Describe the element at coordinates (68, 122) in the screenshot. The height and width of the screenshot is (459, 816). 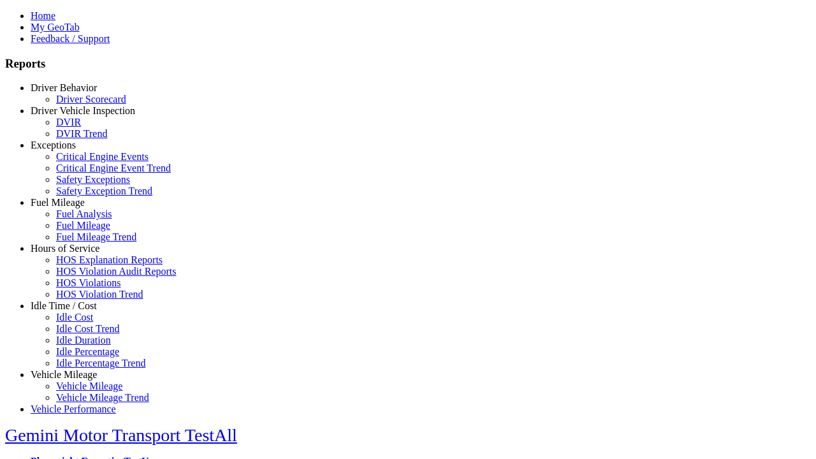
I see `a: DVIR` at that location.